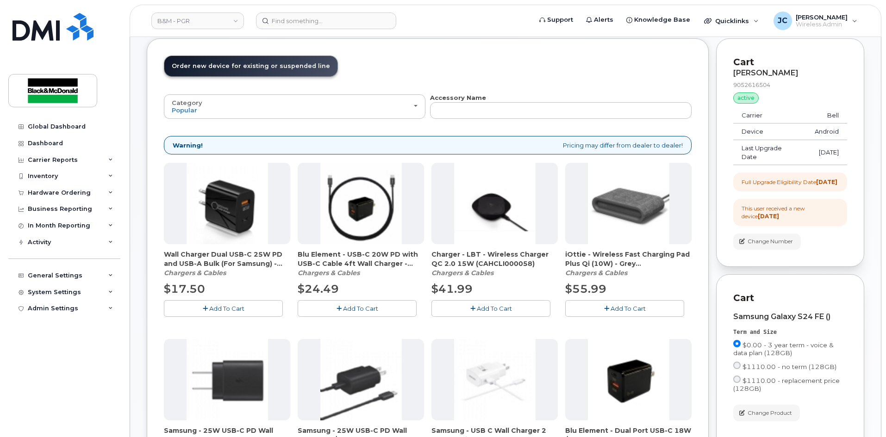 This screenshot has height=437, width=886. Describe the element at coordinates (737, 344) in the screenshot. I see `input: $0.00 - 3 year term - voice & data plan (128GB)` at that location.